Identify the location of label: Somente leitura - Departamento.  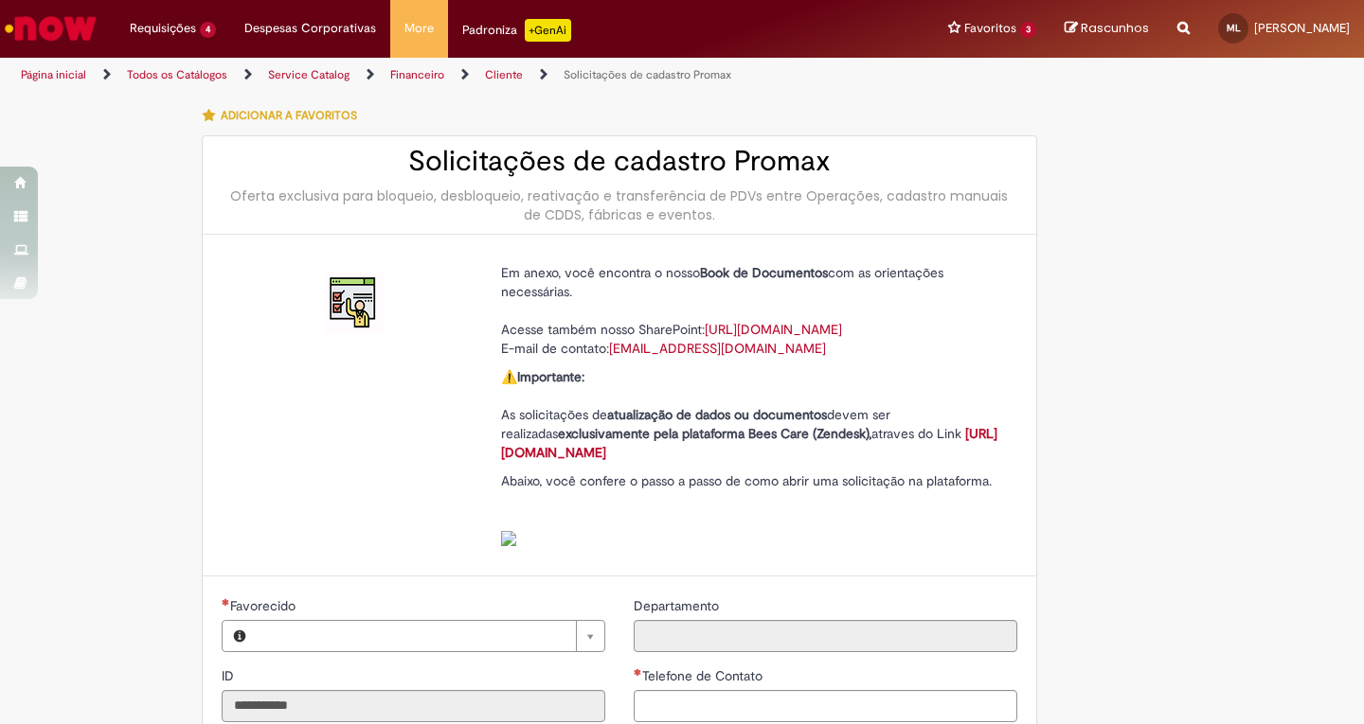
(678, 606).